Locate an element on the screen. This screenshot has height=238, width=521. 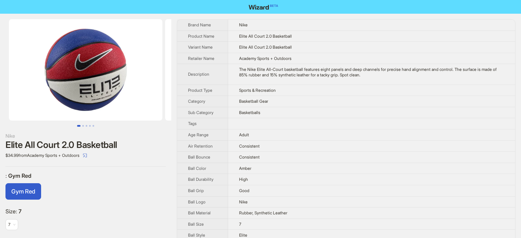
span: Ball Bounce is located at coordinates (199, 157).